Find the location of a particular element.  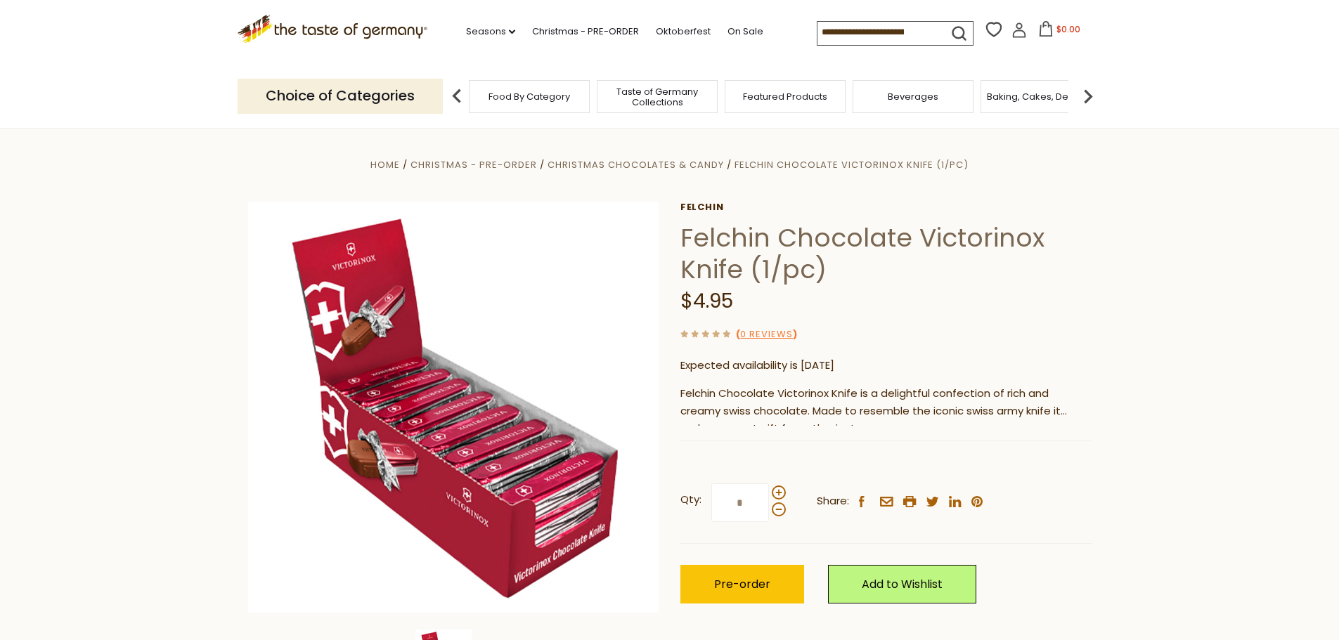

a: Seasons is located at coordinates (490, 32).